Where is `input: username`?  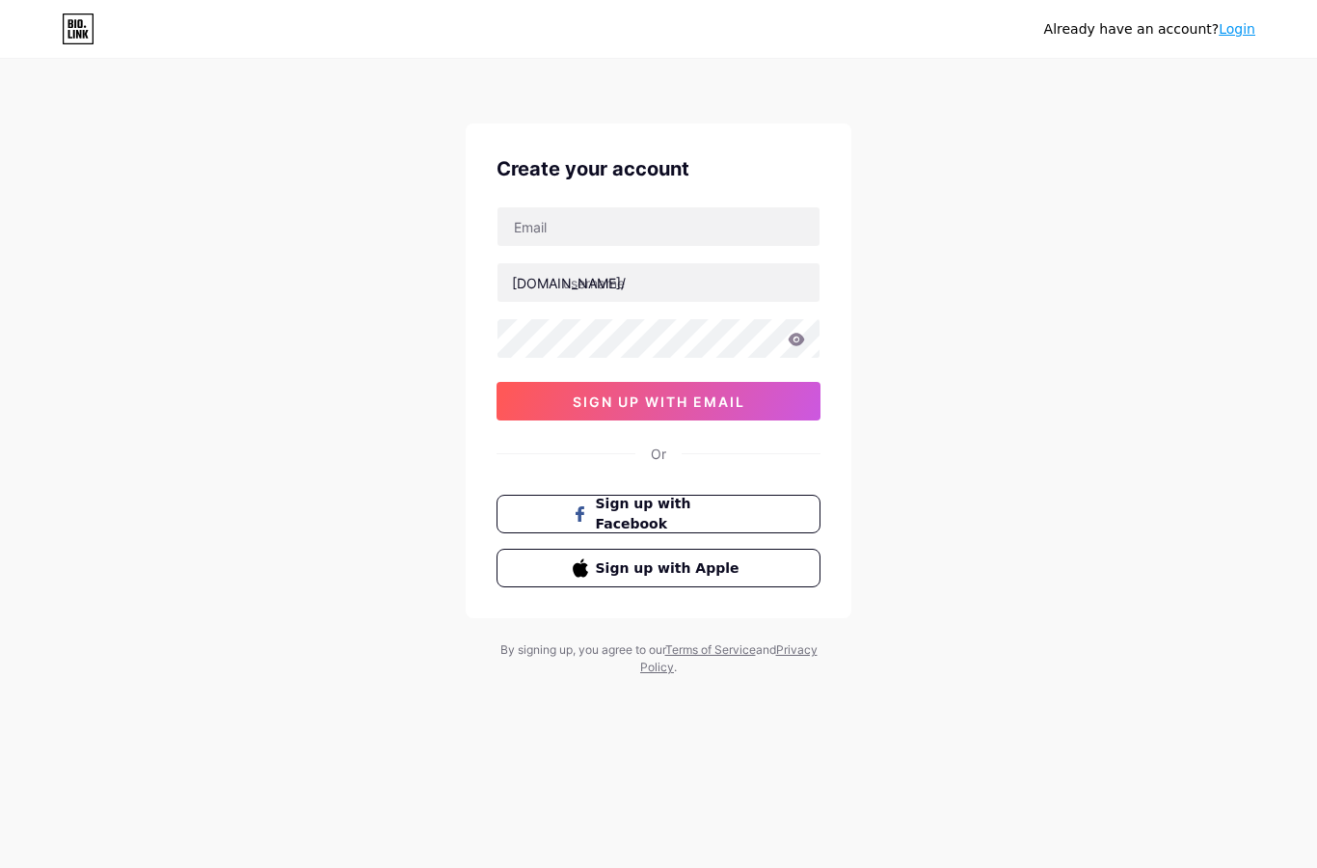 input: username is located at coordinates (659, 283).